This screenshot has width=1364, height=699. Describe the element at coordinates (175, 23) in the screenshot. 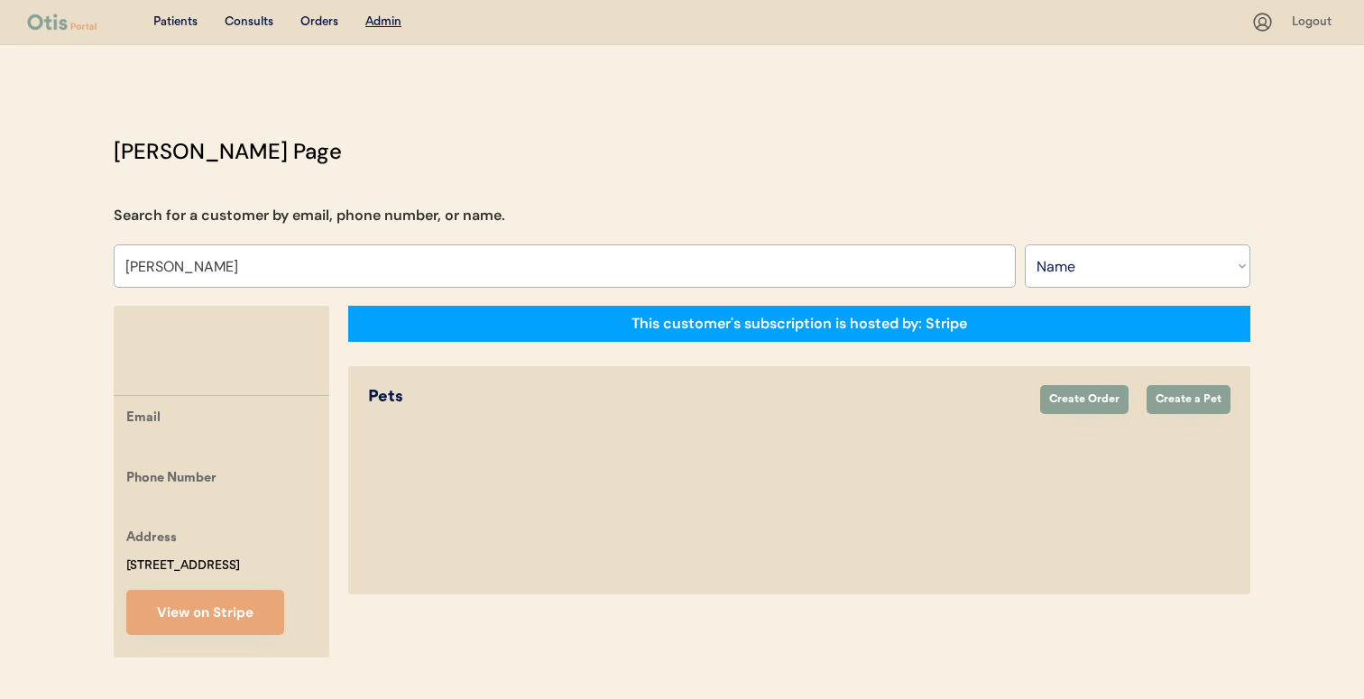

I see `div: Patients` at that location.